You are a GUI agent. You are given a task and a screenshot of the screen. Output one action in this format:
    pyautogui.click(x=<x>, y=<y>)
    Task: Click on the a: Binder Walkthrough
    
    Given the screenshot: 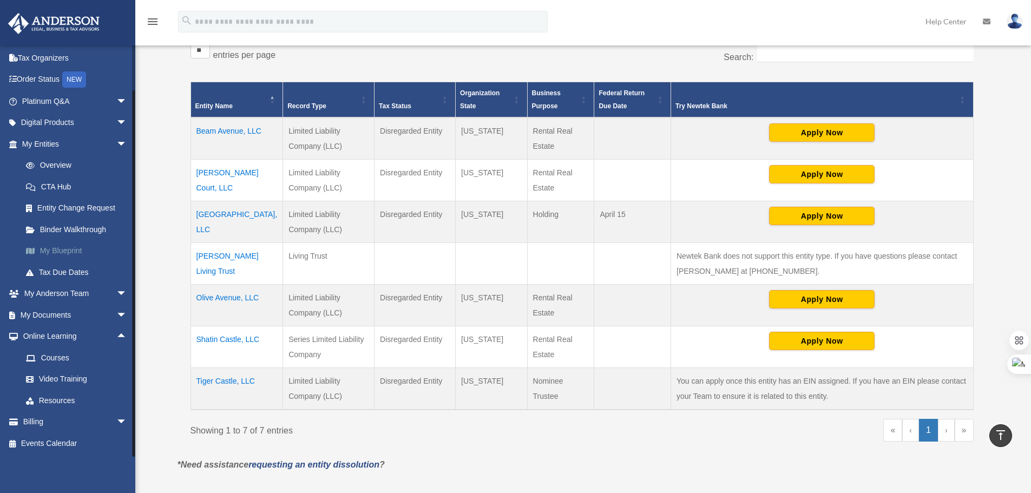 What is the action you would take?
    pyautogui.click(x=79, y=229)
    